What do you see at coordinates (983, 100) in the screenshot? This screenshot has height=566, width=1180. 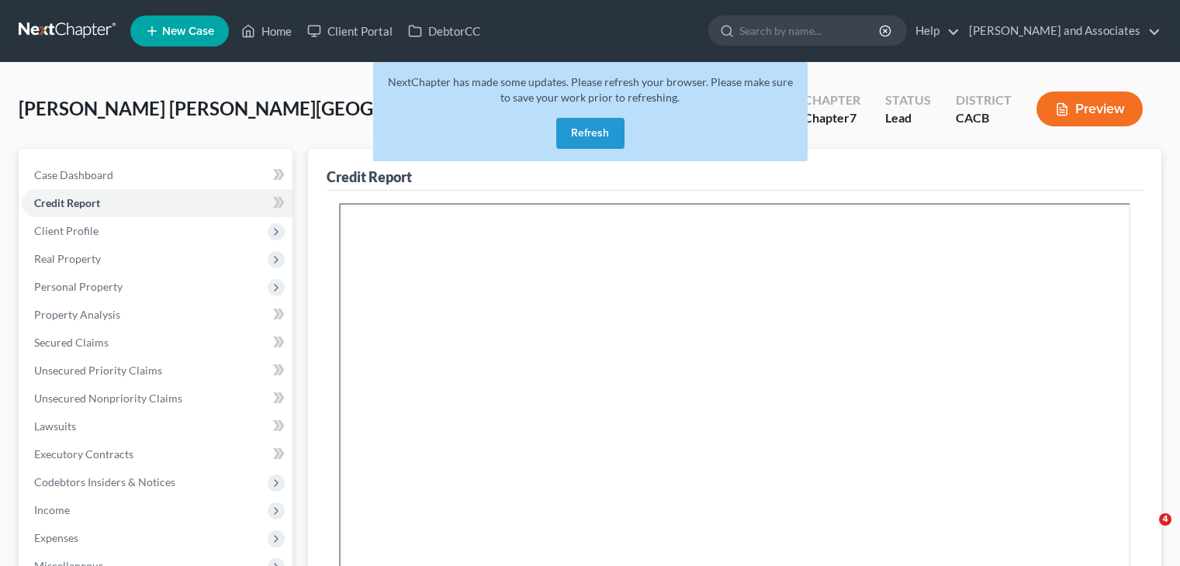 I see `div: District` at bounding box center [983, 100].